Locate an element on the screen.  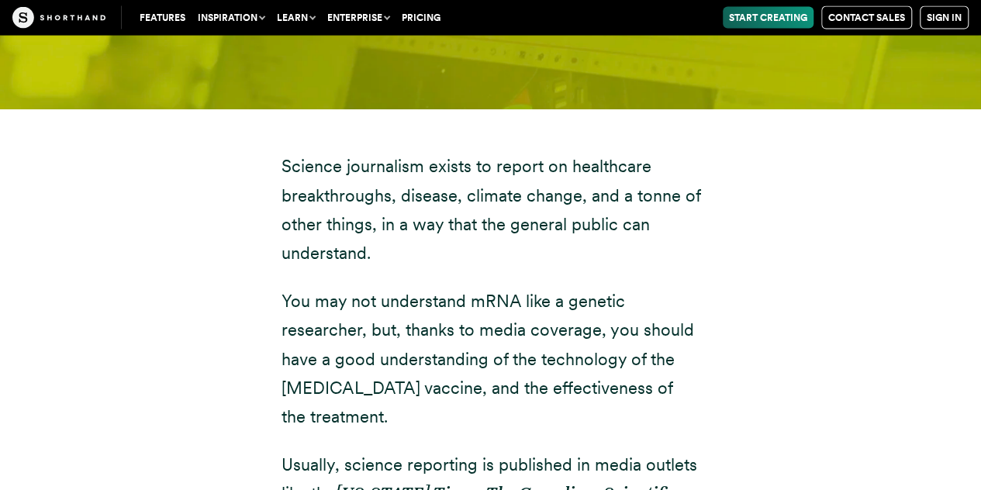
a: Contact Sales is located at coordinates (866, 18).